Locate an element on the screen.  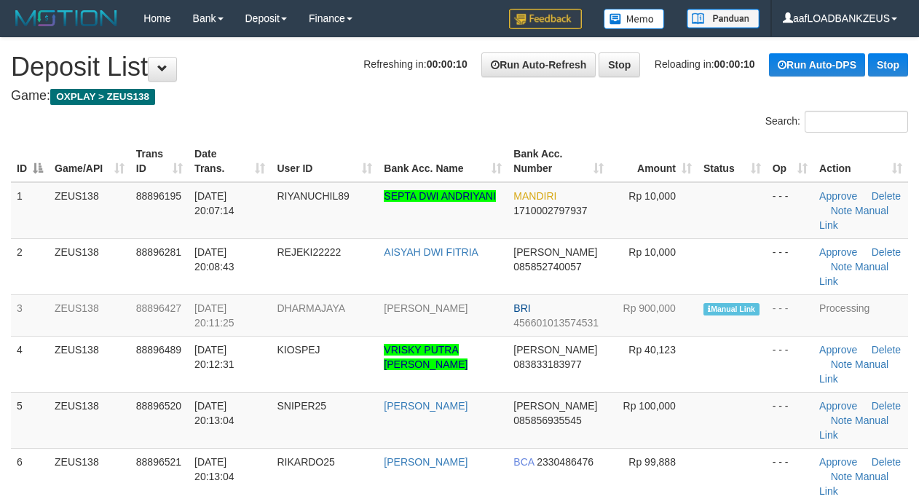
td: 5 is located at coordinates (30, 420).